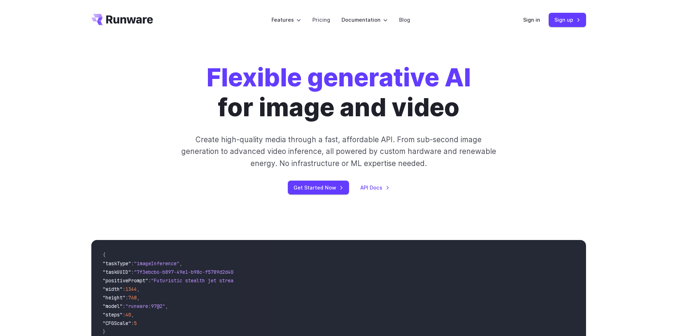  I want to click on span: "CFGScale", so click(117, 323).